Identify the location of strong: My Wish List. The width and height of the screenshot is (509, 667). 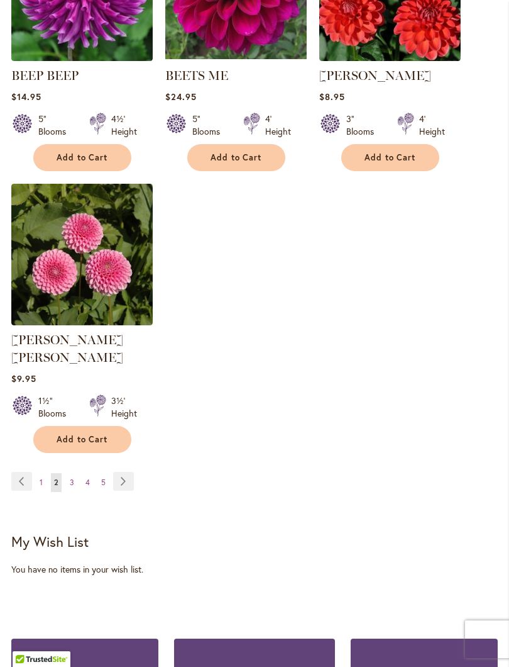
(50, 541).